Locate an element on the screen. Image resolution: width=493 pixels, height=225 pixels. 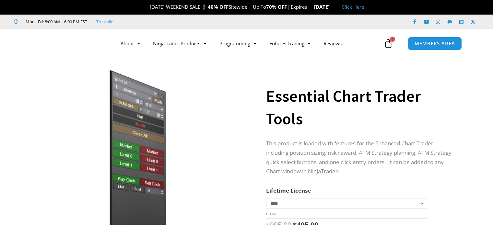
a: MEMBERS AREA is located at coordinates (435, 43).